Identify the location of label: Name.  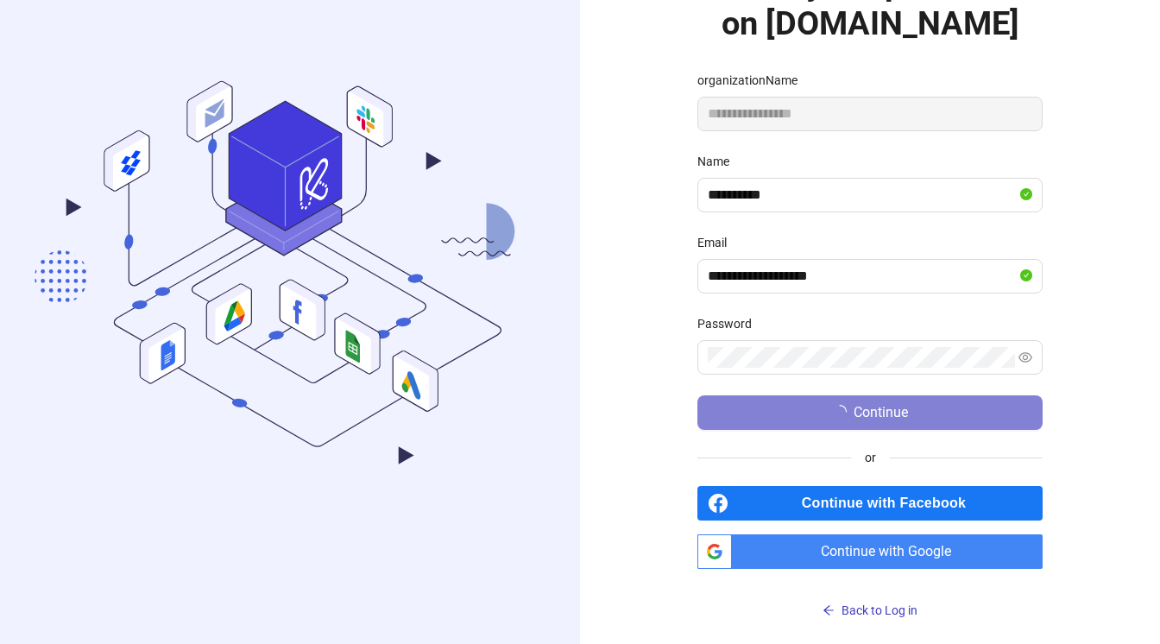
(719, 161).